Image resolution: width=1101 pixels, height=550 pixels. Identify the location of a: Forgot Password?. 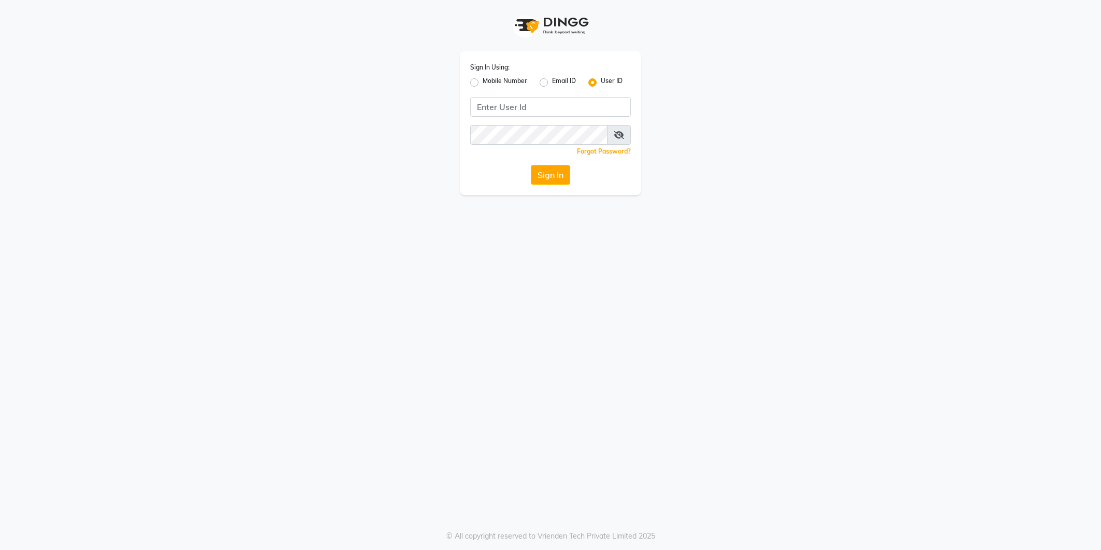
(604, 151).